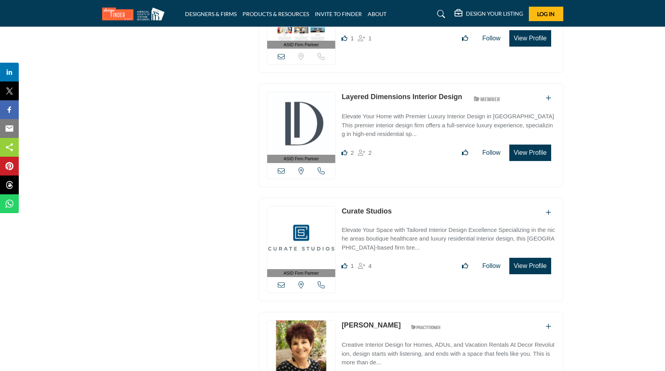 Image resolution: width=665 pixels, height=371 pixels. What do you see at coordinates (448, 239) in the screenshot?
I see `p: Elevate Your Space with Tailored Interior Design Excellence Specializing in the niche areas bouti...` at bounding box center [448, 239].